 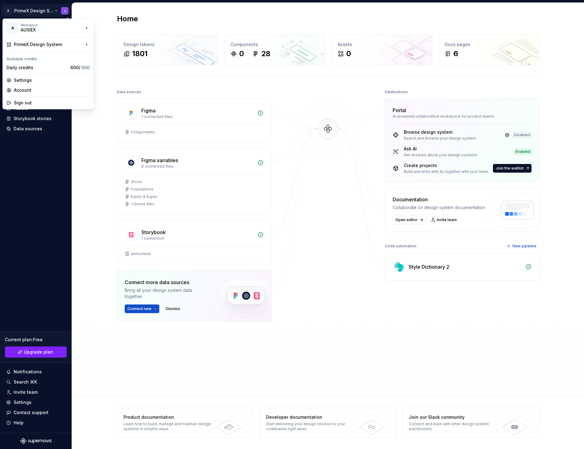 I want to click on div: Available credits, so click(x=48, y=58).